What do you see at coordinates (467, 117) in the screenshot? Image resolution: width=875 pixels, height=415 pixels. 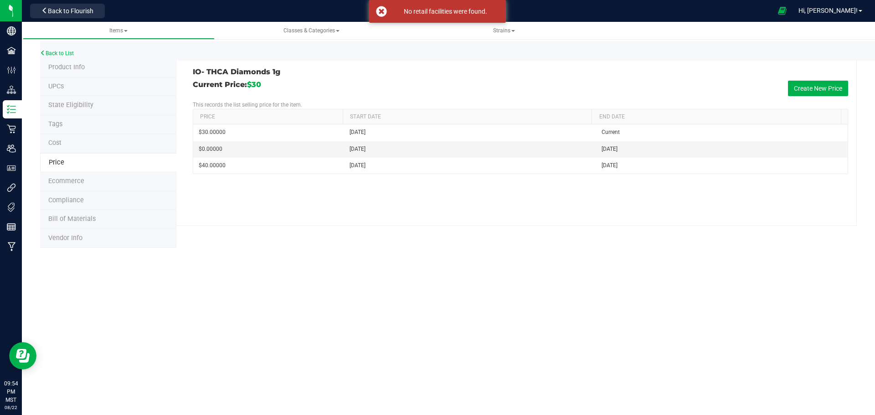 I see `th: Start Date` at bounding box center [467, 117].